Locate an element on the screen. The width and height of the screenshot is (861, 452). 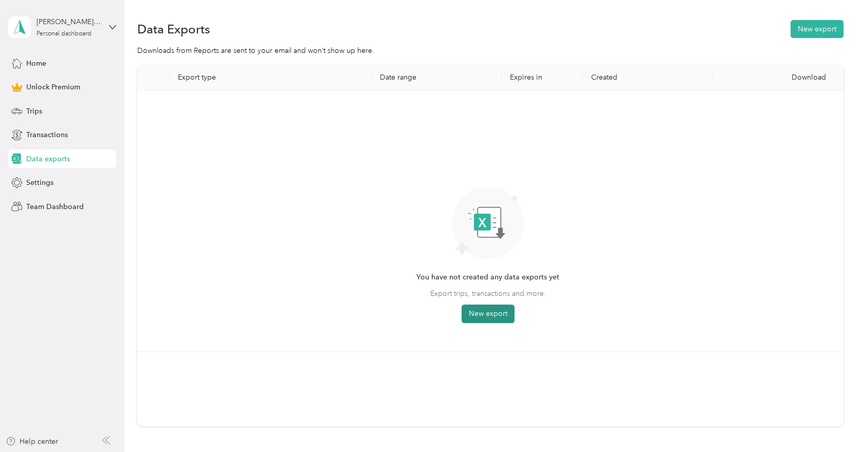
th: Export type is located at coordinates (270, 78).